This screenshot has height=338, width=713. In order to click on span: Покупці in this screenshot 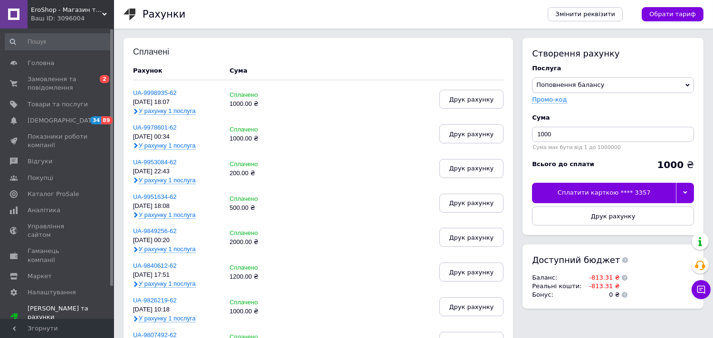, I will do `click(40, 178)`.